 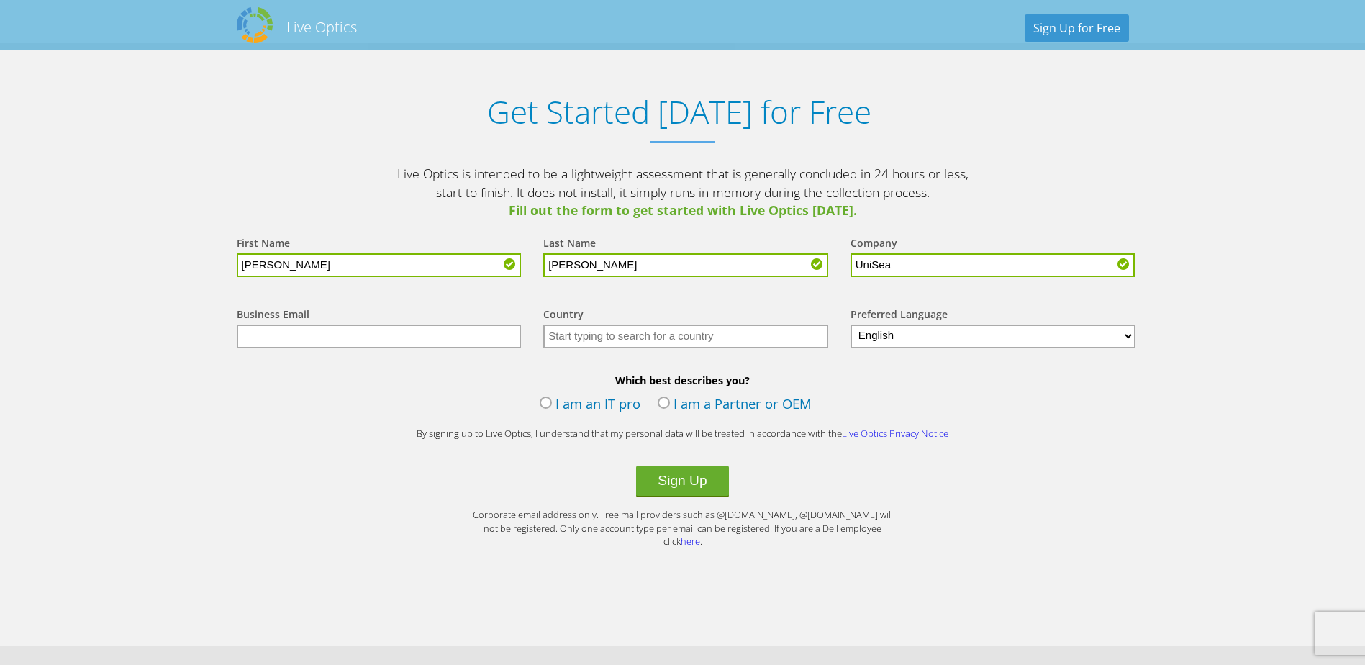 What do you see at coordinates (682, 482) in the screenshot?
I see `button: Sign Up` at bounding box center [682, 482].